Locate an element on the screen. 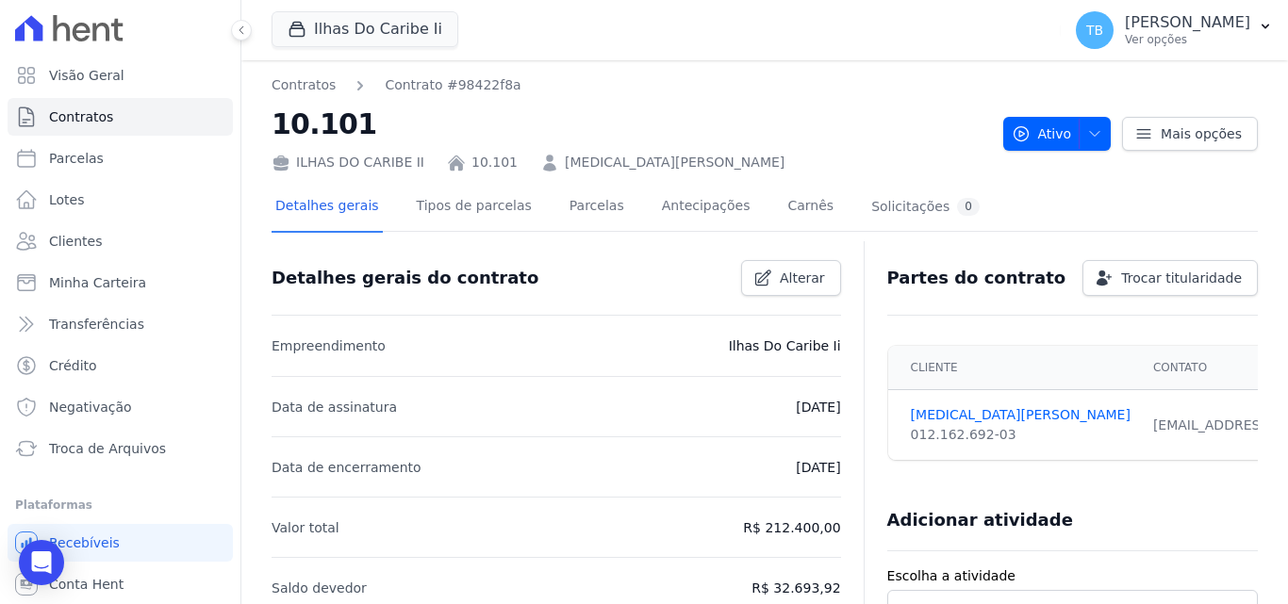 The image size is (1288, 604). span: Mais opções is located at coordinates (1201, 134).